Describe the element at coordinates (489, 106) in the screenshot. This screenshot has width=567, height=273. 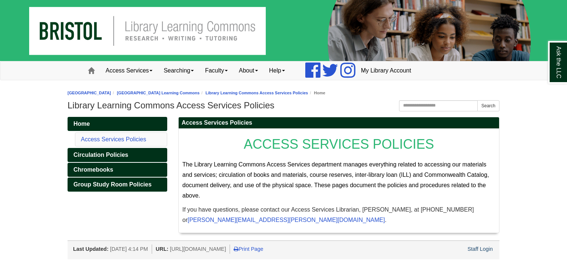
I see `button: Search` at that location.